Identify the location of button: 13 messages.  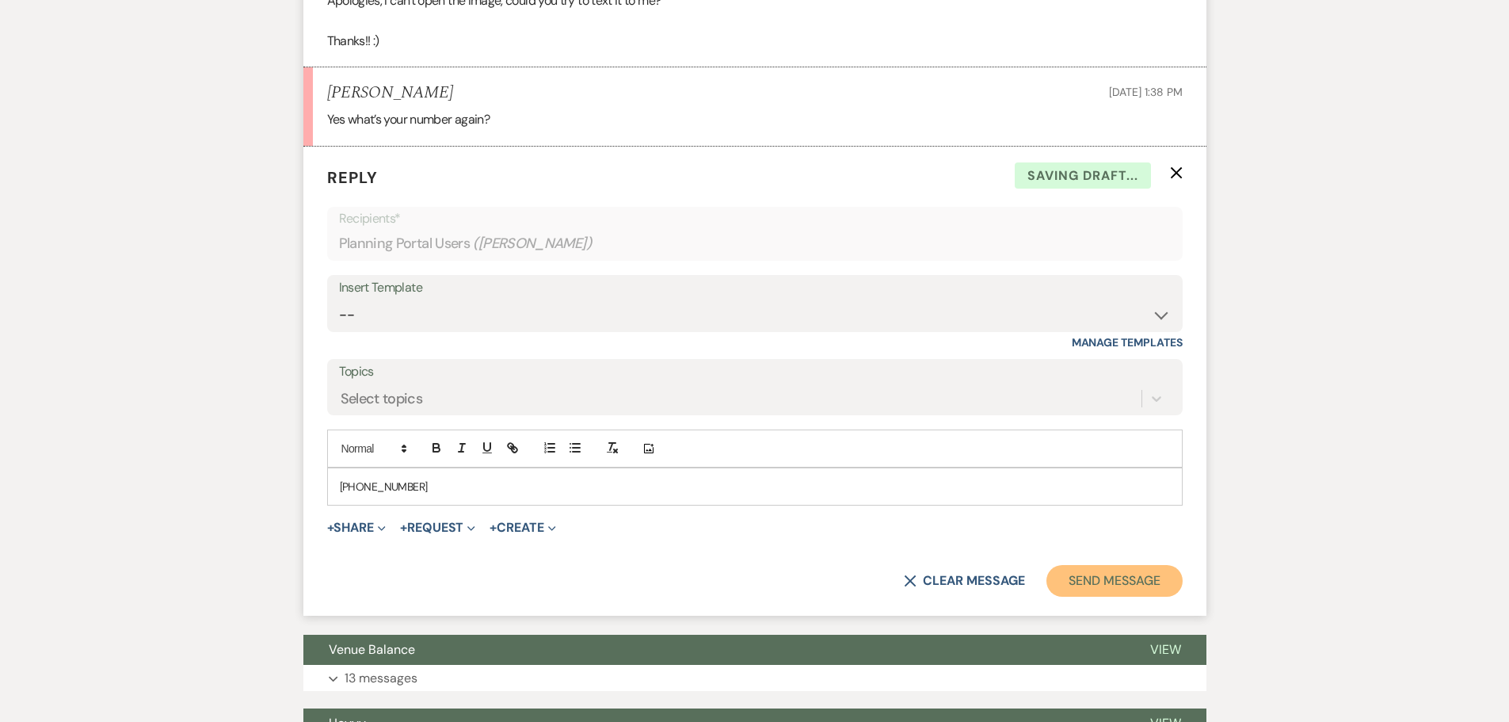
(755, 678).